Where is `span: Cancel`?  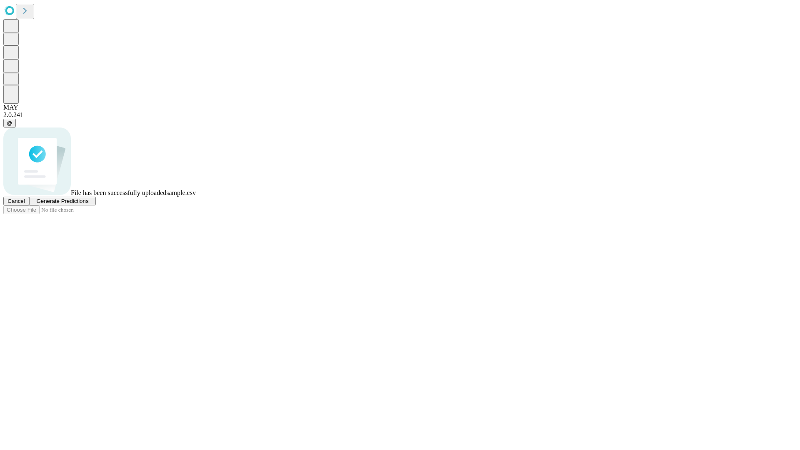 span: Cancel is located at coordinates (16, 201).